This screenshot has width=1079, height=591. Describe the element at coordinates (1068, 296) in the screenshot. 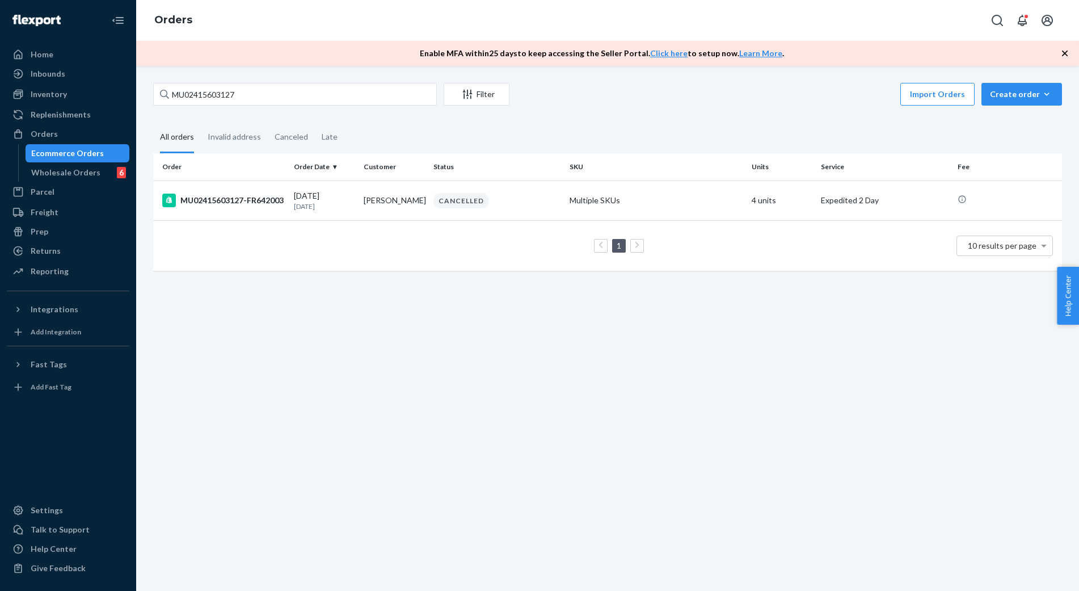

I see `button: Help Center` at that location.